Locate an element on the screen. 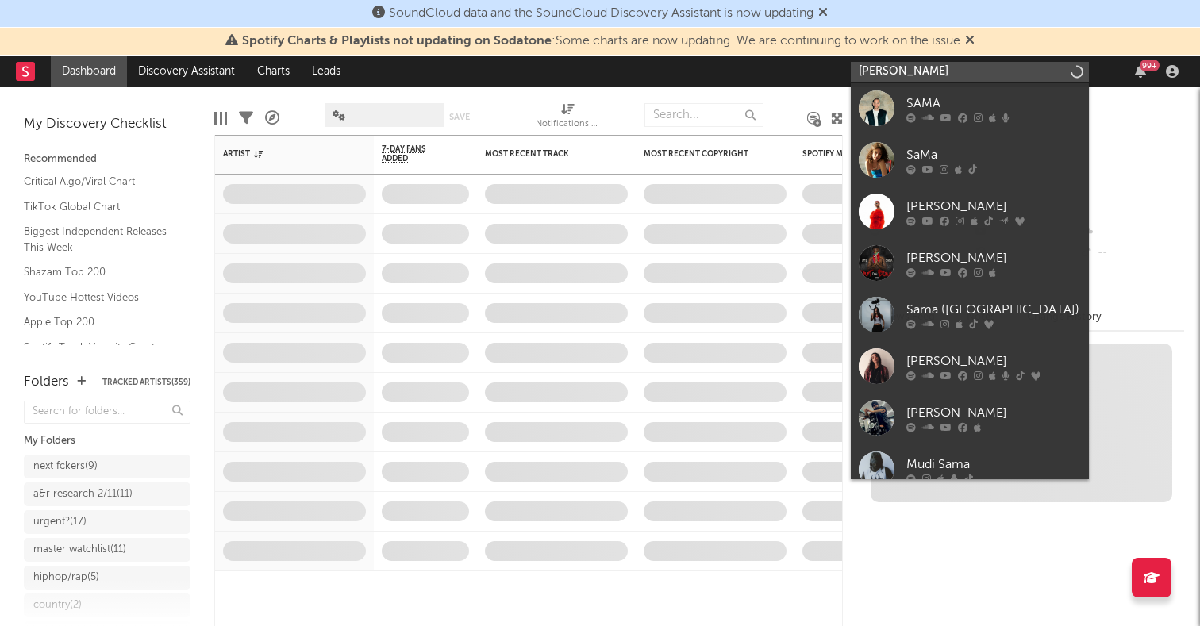  div: Folders is located at coordinates (46, 383).